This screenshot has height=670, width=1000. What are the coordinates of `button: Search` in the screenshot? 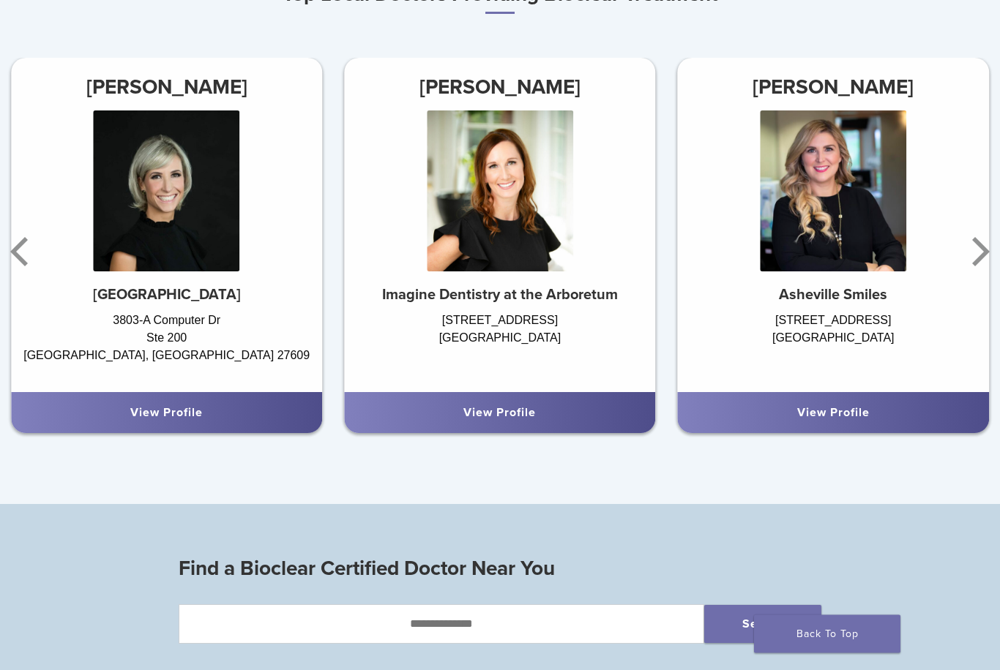 It's located at (762, 625).